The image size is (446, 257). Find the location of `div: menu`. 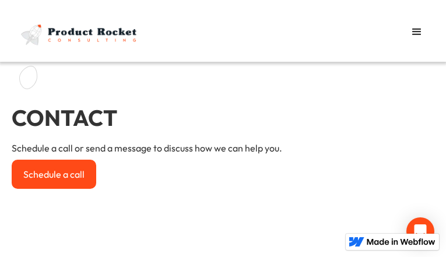

div: menu is located at coordinates (417, 32).